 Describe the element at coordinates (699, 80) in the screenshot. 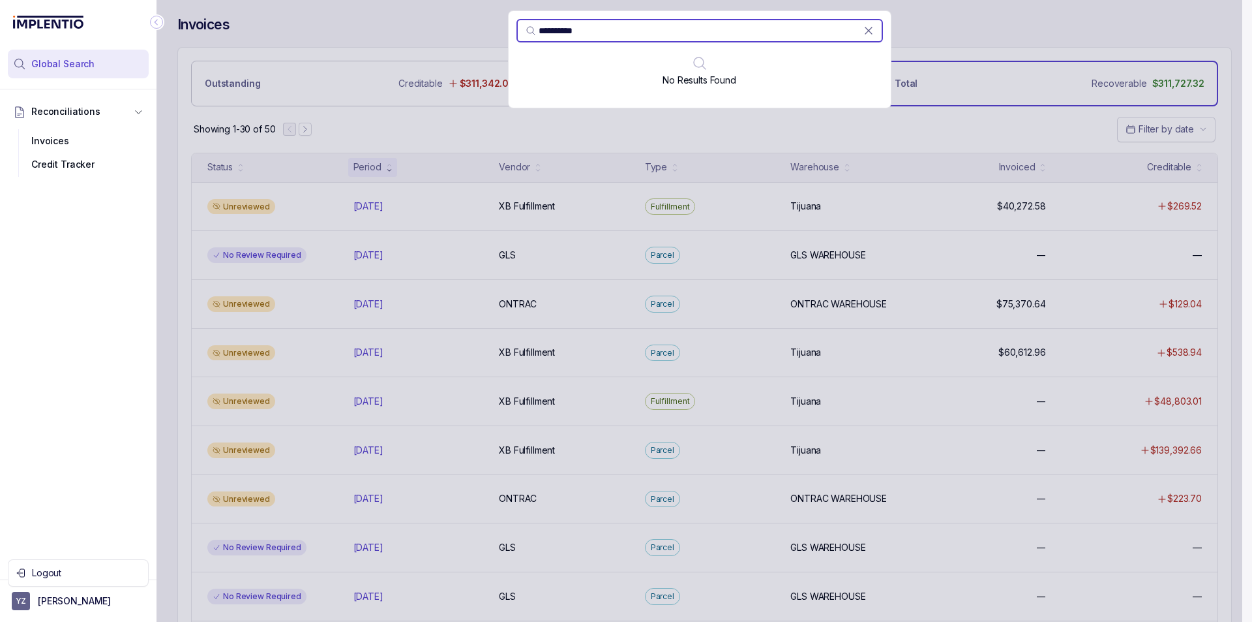

I see `p: No Results Found` at that location.